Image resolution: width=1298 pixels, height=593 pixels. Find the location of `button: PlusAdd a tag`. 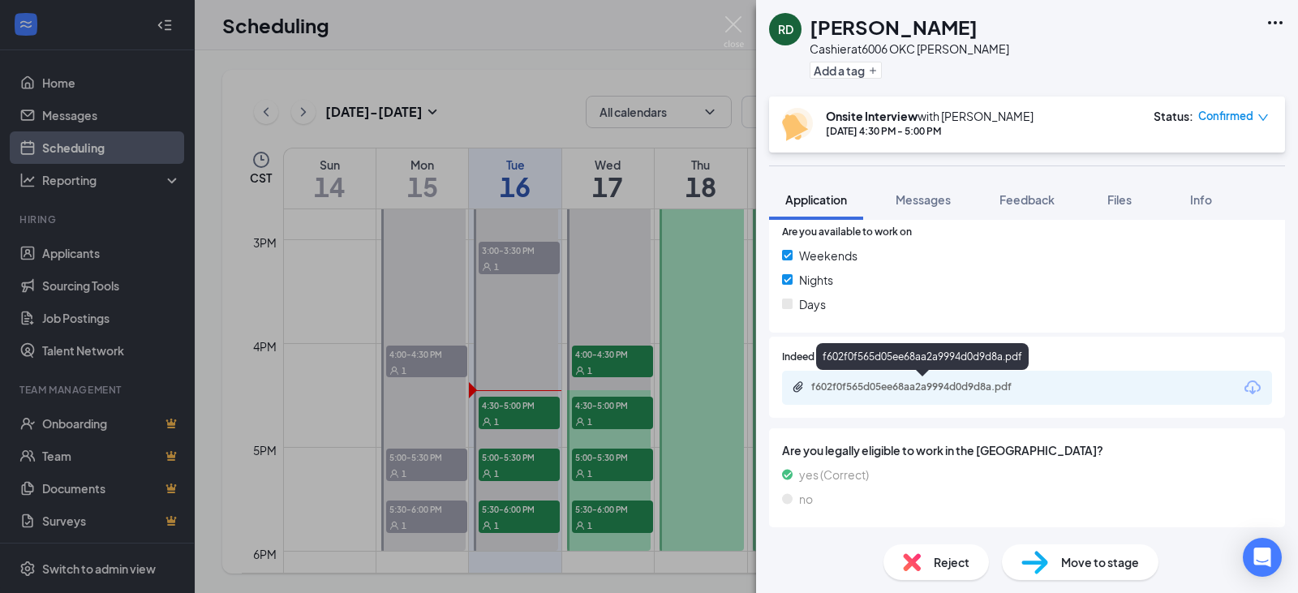

button: PlusAdd a tag is located at coordinates (845, 70).